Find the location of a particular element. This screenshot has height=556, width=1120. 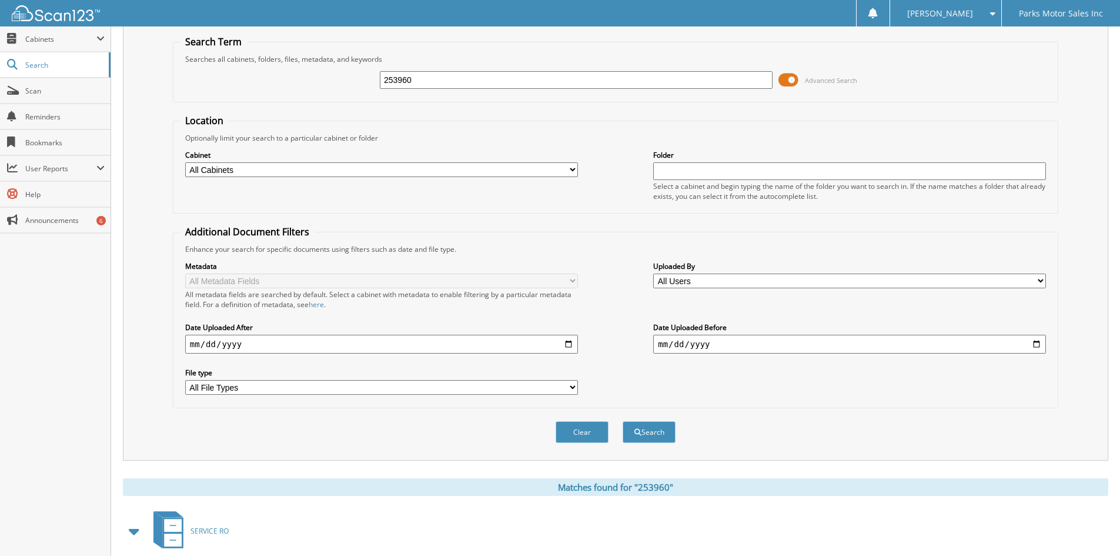

legend: Search Term is located at coordinates (213, 42).